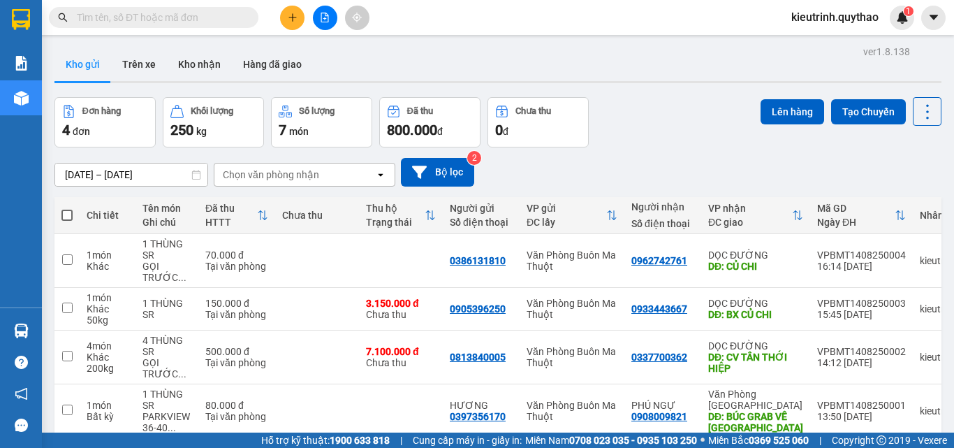  I want to click on div: Bất kỳ, so click(108, 416).